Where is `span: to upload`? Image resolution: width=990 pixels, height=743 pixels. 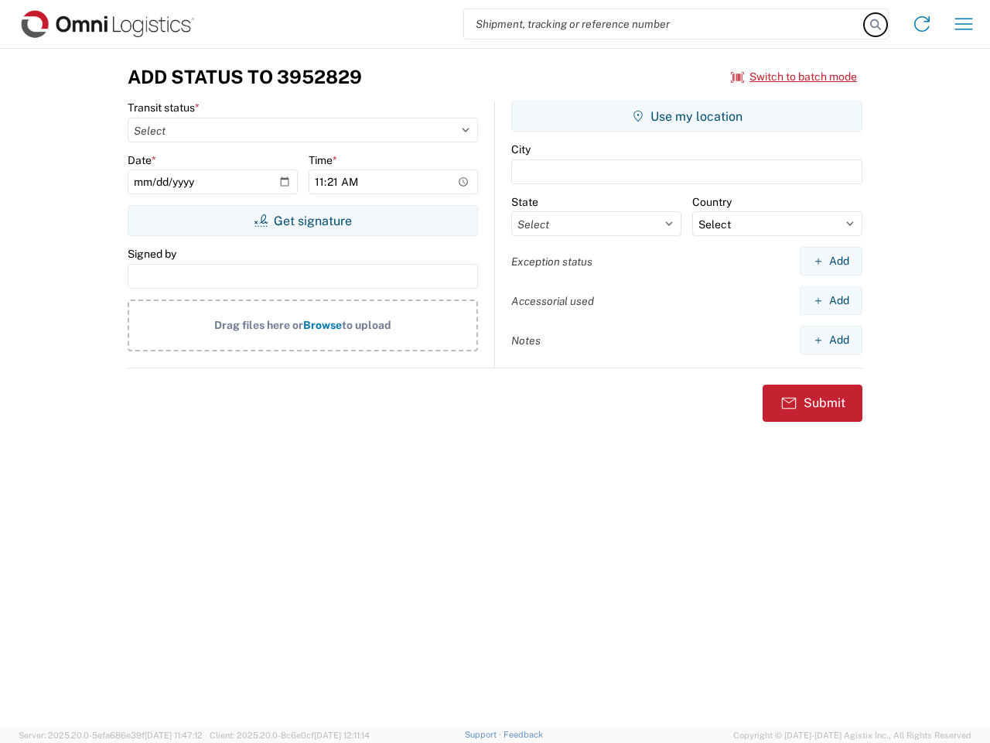
span: to upload is located at coordinates (367, 325).